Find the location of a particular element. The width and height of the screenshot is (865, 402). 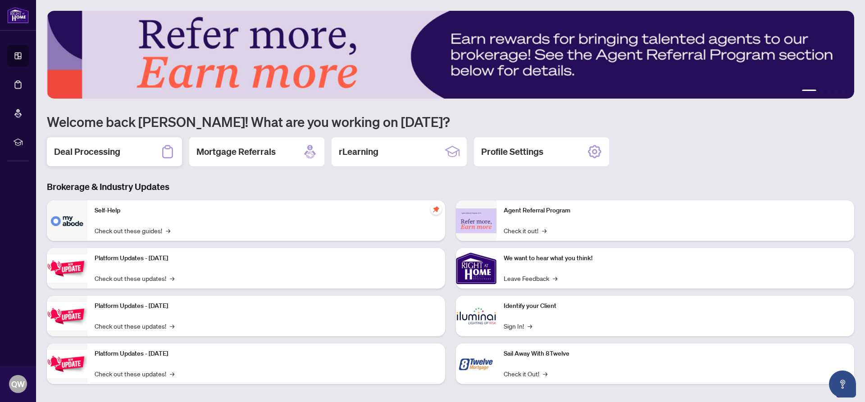

img: Platform Updates - July 8, 2025 is located at coordinates (67, 316).